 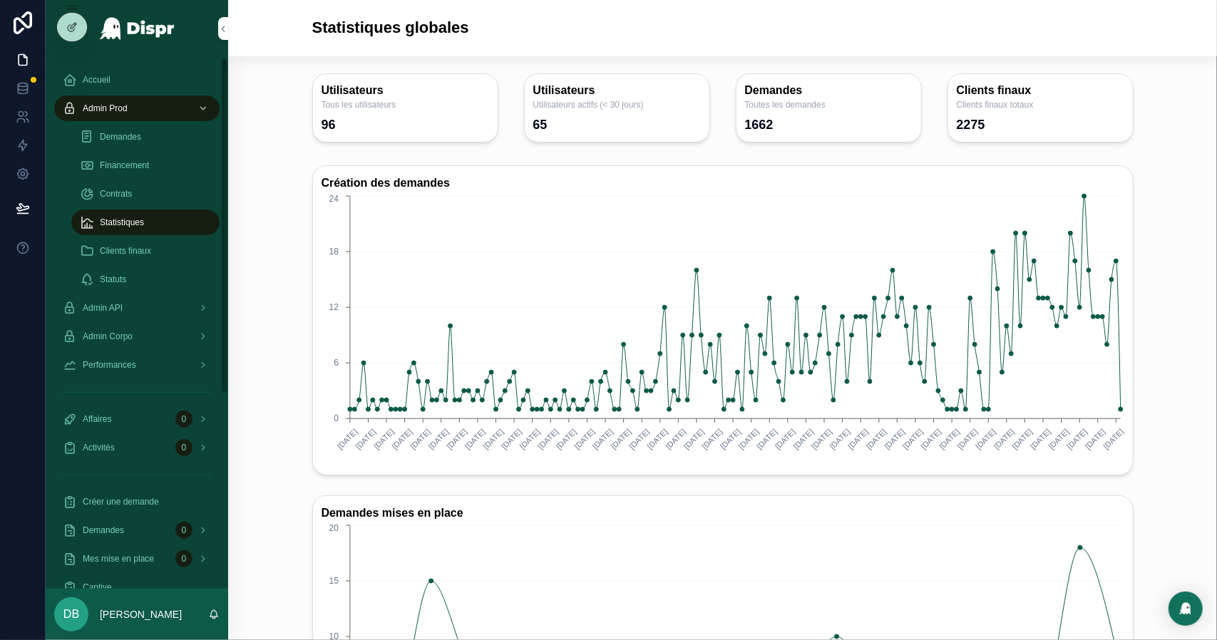 I want to click on span: Utilisateurs actifs (< 30 jours), so click(x=617, y=105).